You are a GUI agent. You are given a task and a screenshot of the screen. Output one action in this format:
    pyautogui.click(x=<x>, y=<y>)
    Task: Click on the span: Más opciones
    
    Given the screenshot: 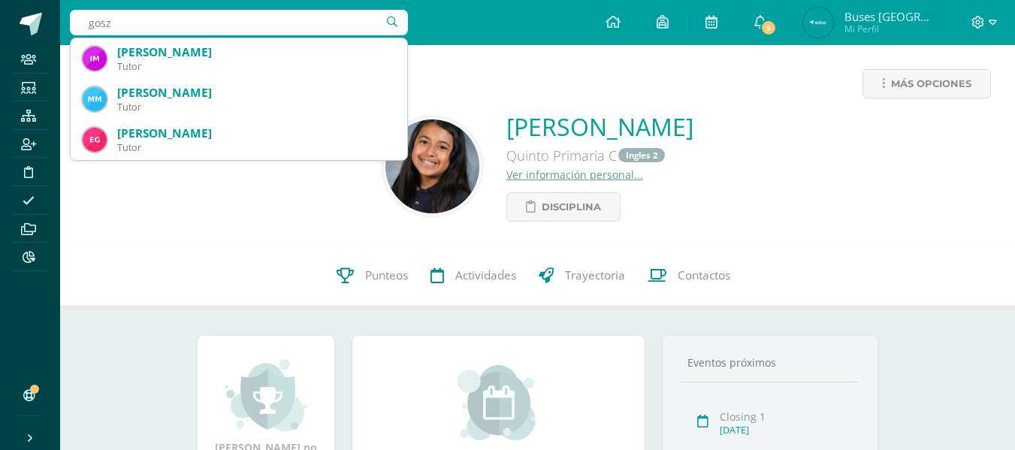 What is the action you would take?
    pyautogui.click(x=931, y=83)
    